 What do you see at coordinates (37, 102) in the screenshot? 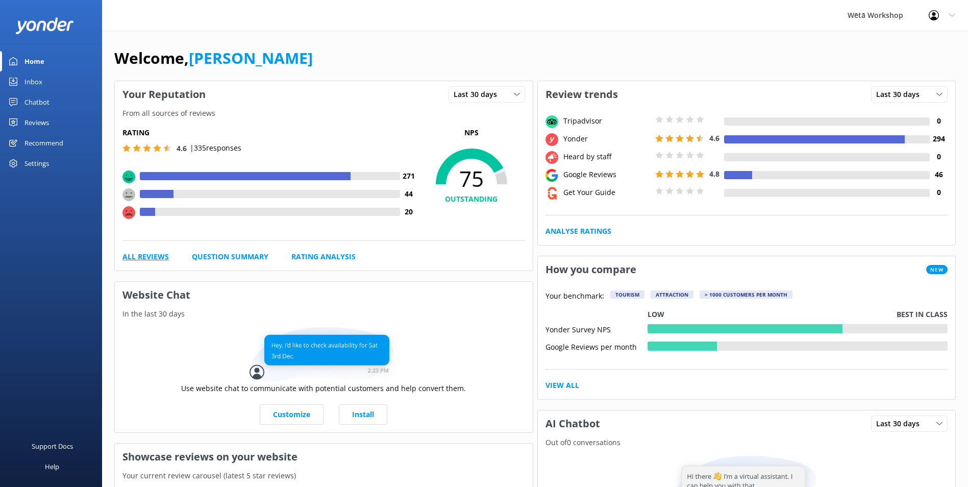
I see `div: Chatbot` at bounding box center [37, 102].